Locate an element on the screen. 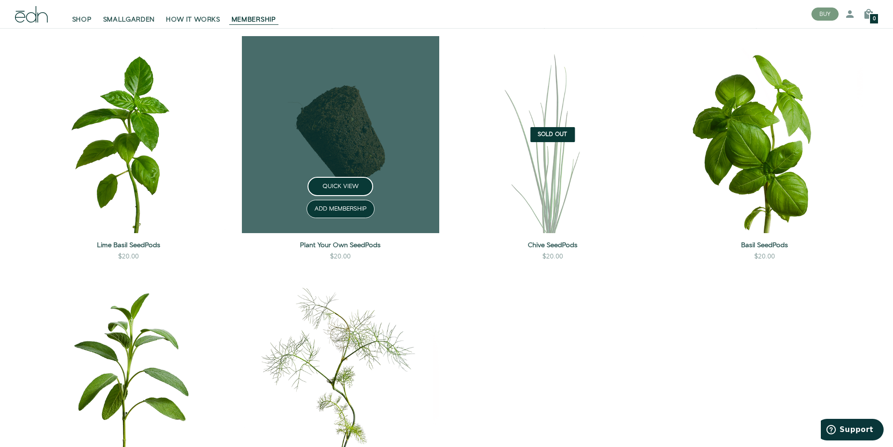 This screenshot has height=447, width=893. span: SHOP is located at coordinates (82, 20).